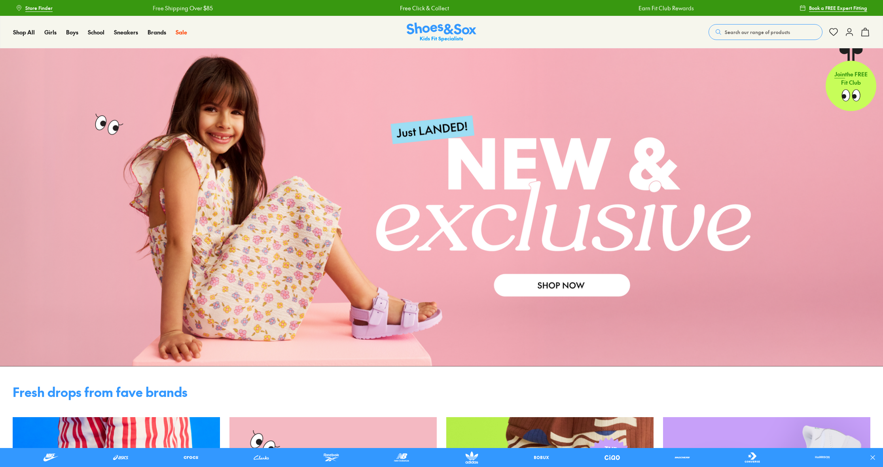 This screenshot has height=467, width=883. I want to click on p: the FREE Fit Club, so click(851, 78).